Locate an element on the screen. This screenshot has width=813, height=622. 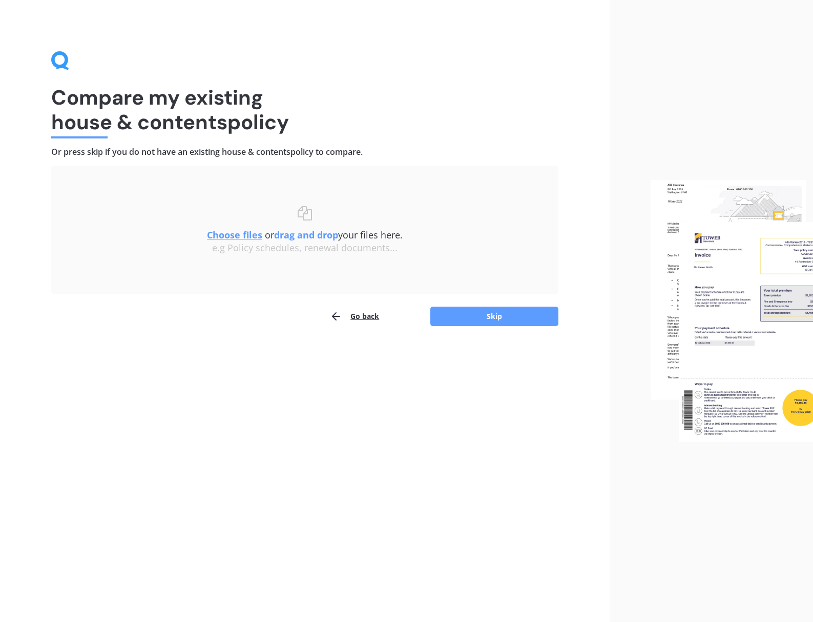
b: drag and drop is located at coordinates (306, 235).